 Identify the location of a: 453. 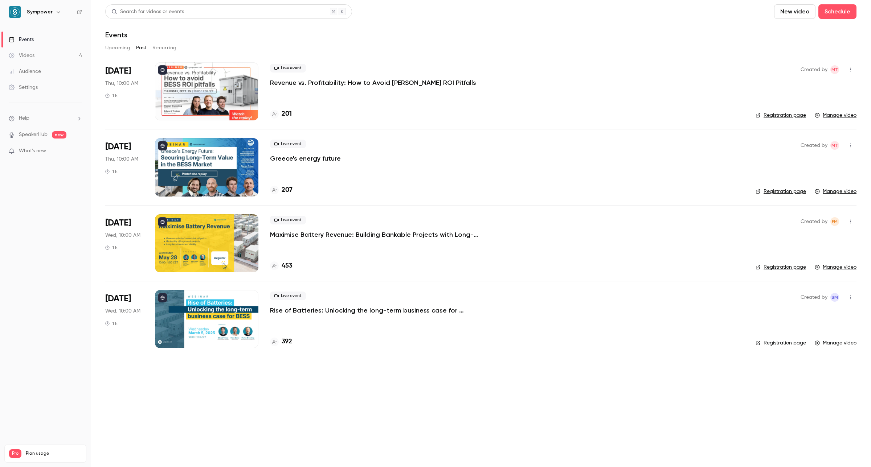
(281, 266).